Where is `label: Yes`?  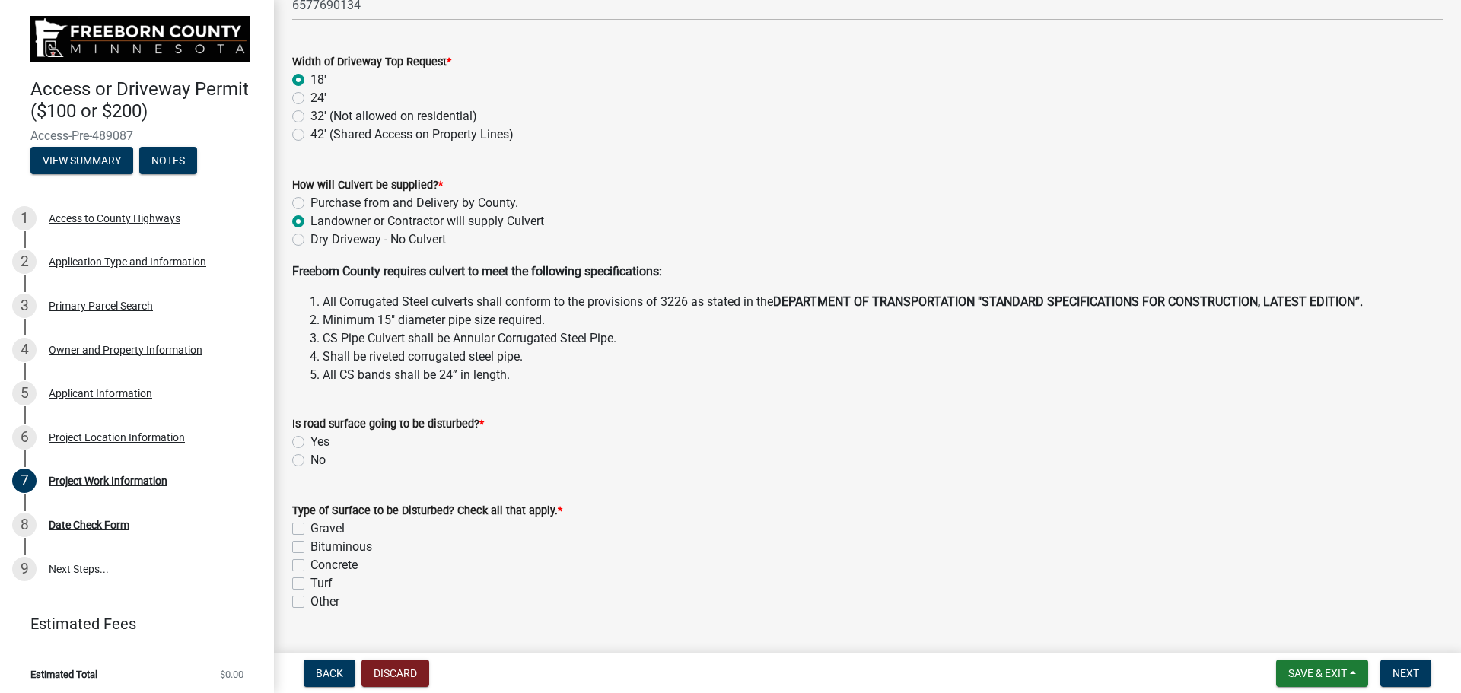
label: Yes is located at coordinates (320, 442).